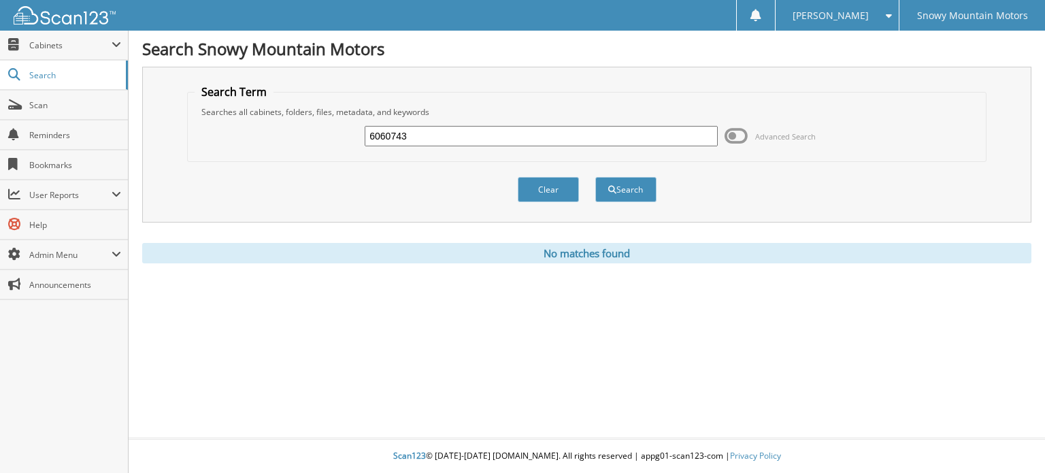 The image size is (1045, 473). I want to click on legend: Search Term, so click(234, 92).